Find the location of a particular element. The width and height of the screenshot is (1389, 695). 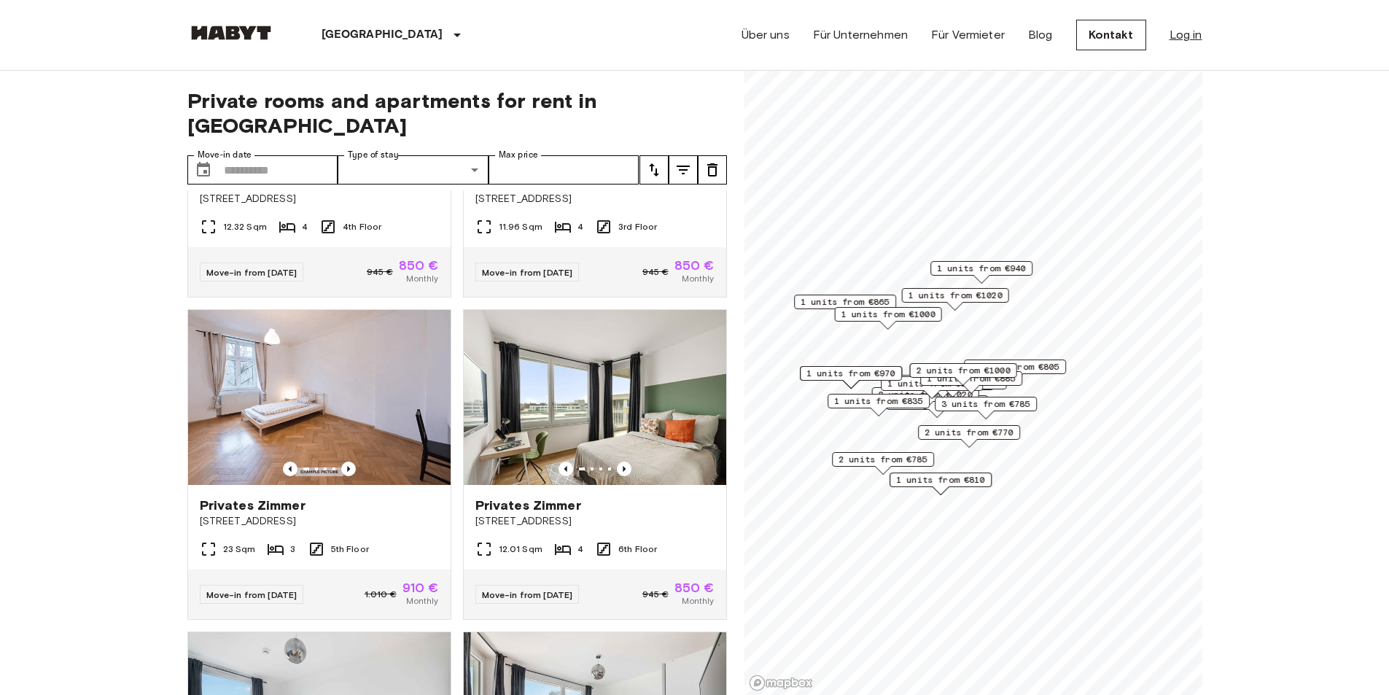

img: Marketing picture of unit DE-02-021-002-02HF is located at coordinates (595, 397).